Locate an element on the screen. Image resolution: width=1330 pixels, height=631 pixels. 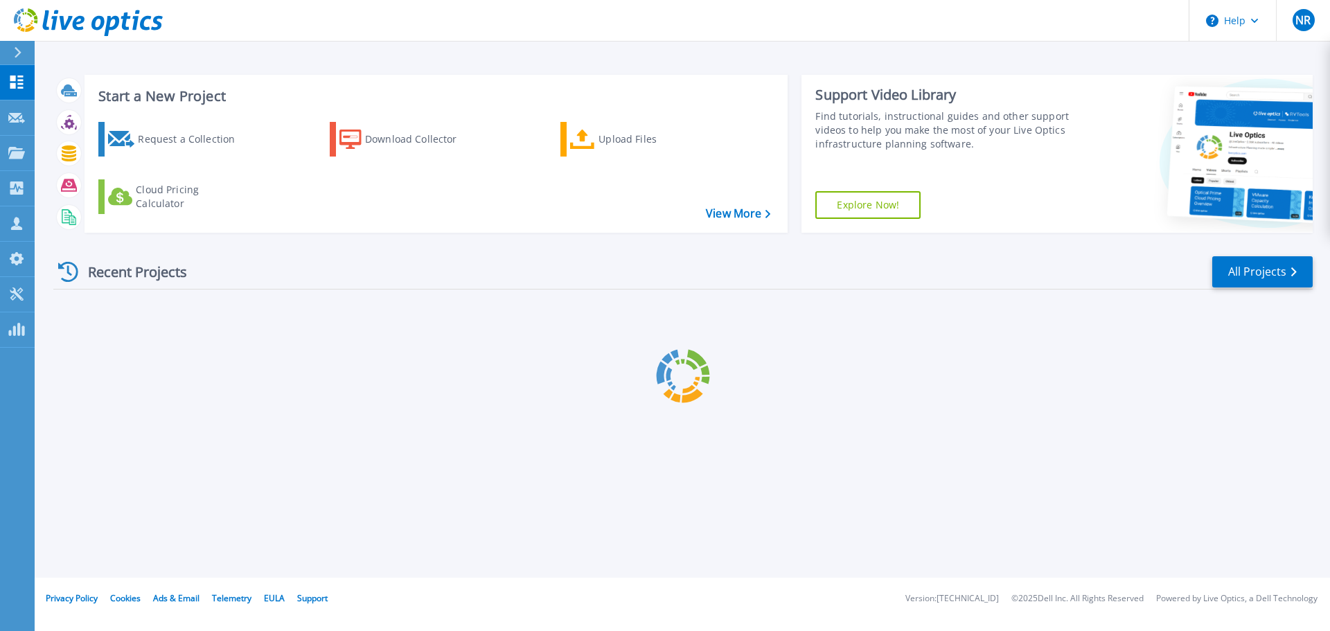
div: Recent Projects is located at coordinates (130, 272).